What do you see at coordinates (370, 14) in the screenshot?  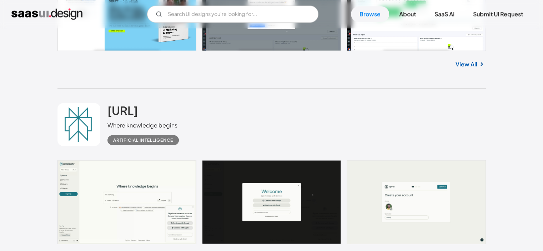 I see `a: Browse` at bounding box center [370, 14].